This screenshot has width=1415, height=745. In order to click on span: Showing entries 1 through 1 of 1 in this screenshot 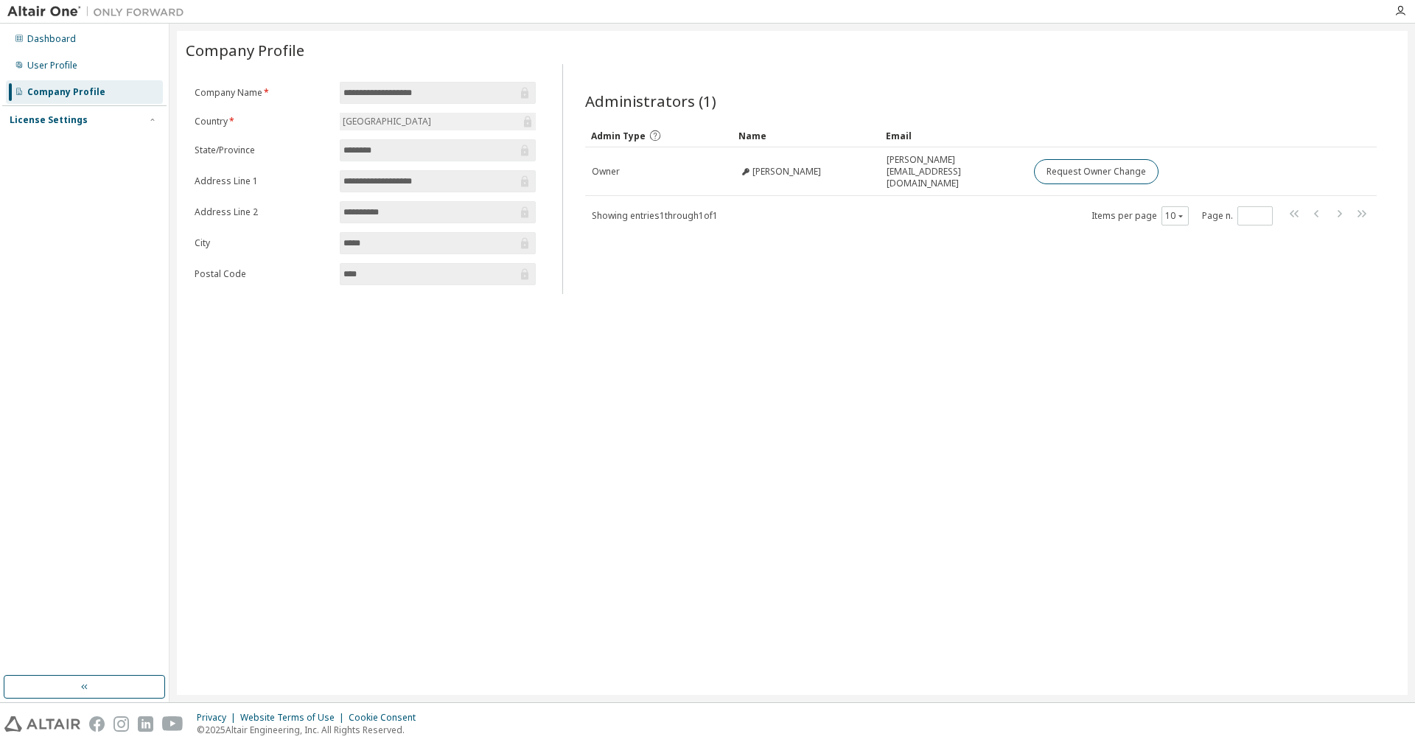, I will do `click(655, 215)`.